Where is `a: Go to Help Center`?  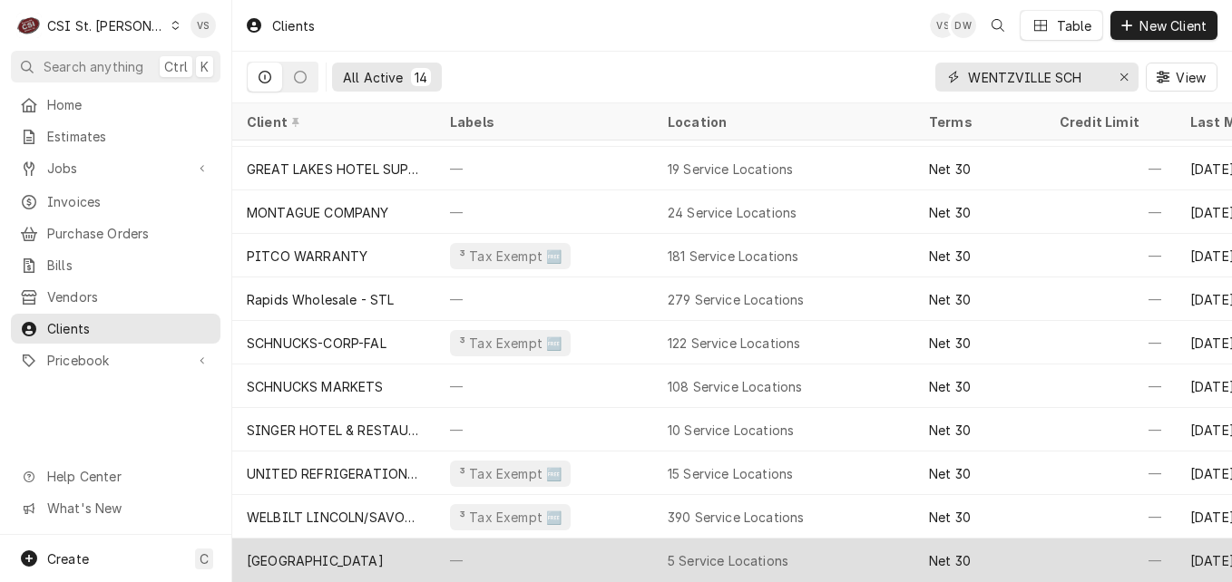 a: Go to Help Center is located at coordinates (115, 476).